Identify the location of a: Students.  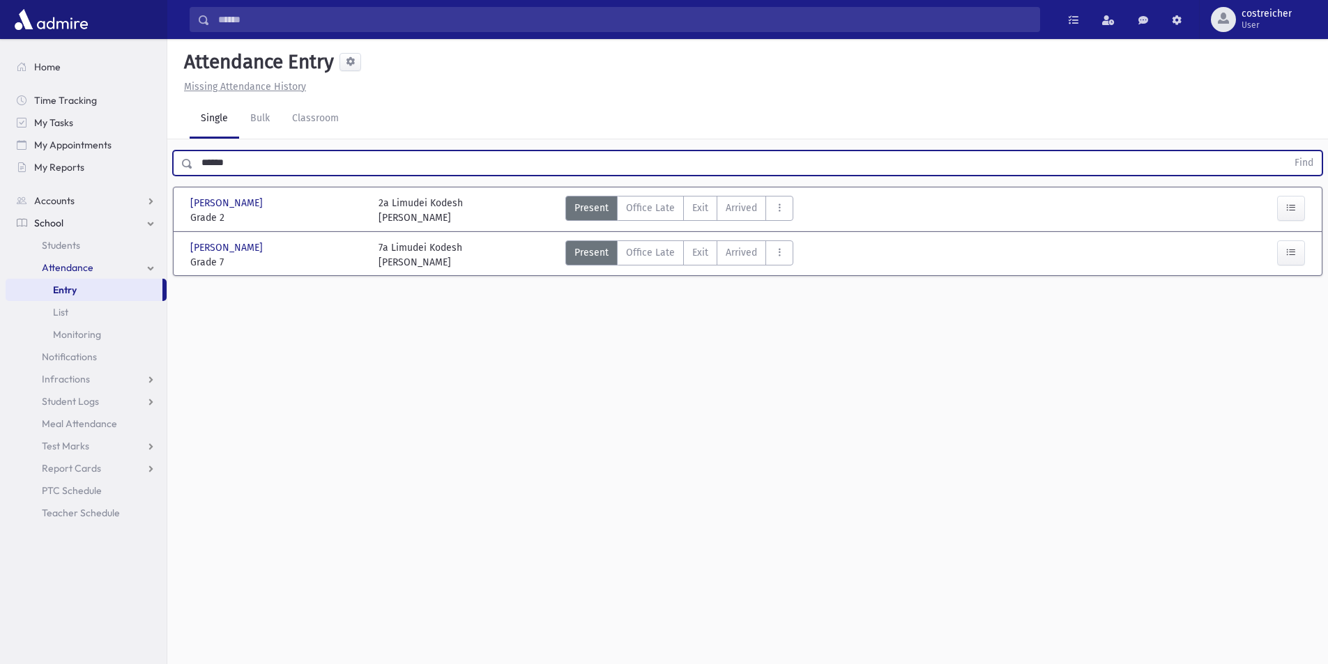
(86, 245).